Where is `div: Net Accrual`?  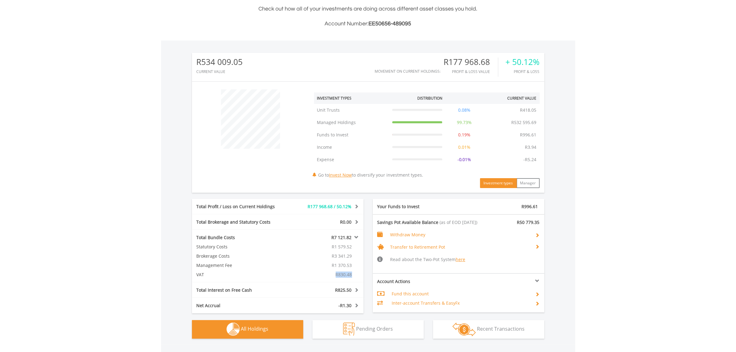
div: Net Accrual is located at coordinates (242, 306).